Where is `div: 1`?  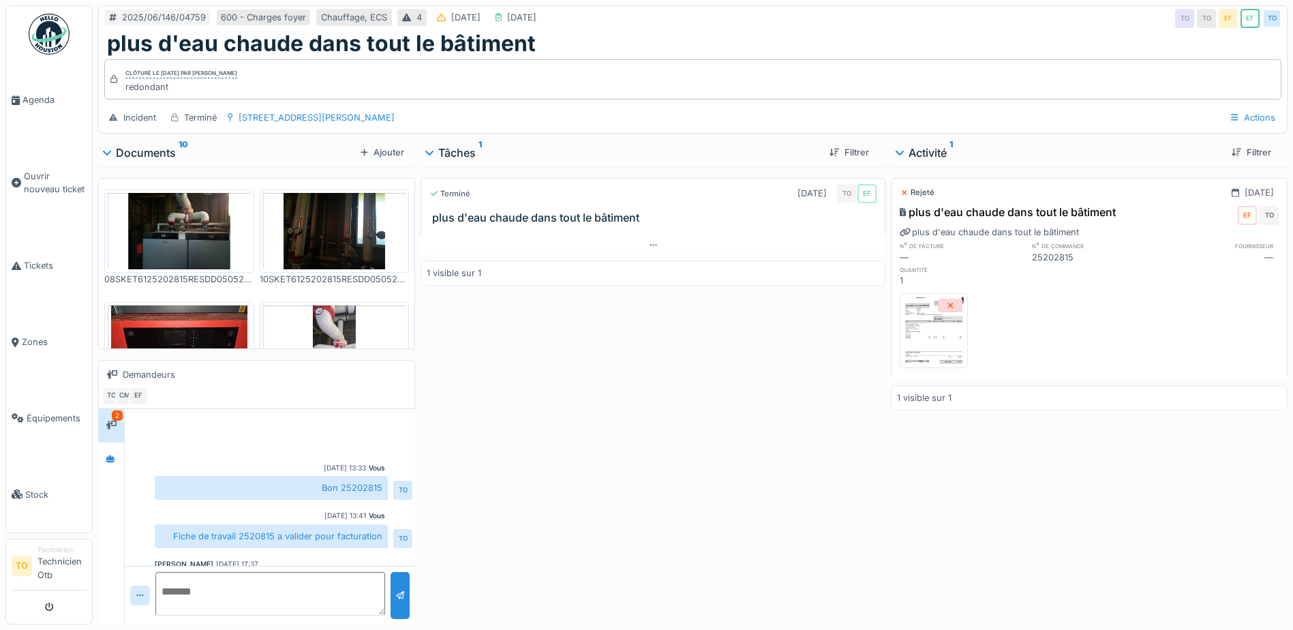
div: 1 is located at coordinates (961, 280).